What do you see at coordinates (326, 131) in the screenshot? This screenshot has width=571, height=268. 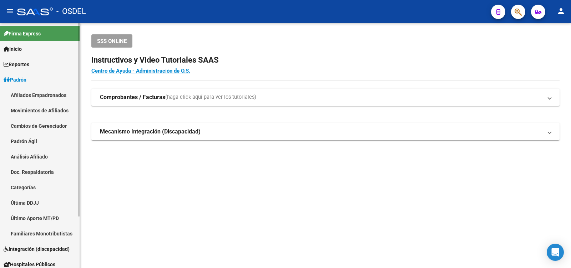 I see `mat-expansion-panel-header: Mecanismo Integración (Discapacidad)` at bounding box center [326, 131].